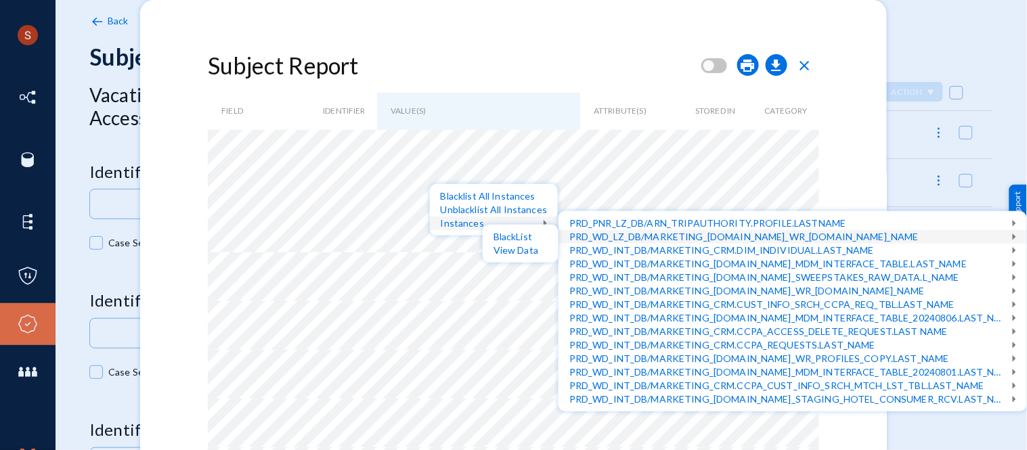 The height and width of the screenshot is (450, 1027). I want to click on div: Unblacklist All Instances, so click(494, 210).